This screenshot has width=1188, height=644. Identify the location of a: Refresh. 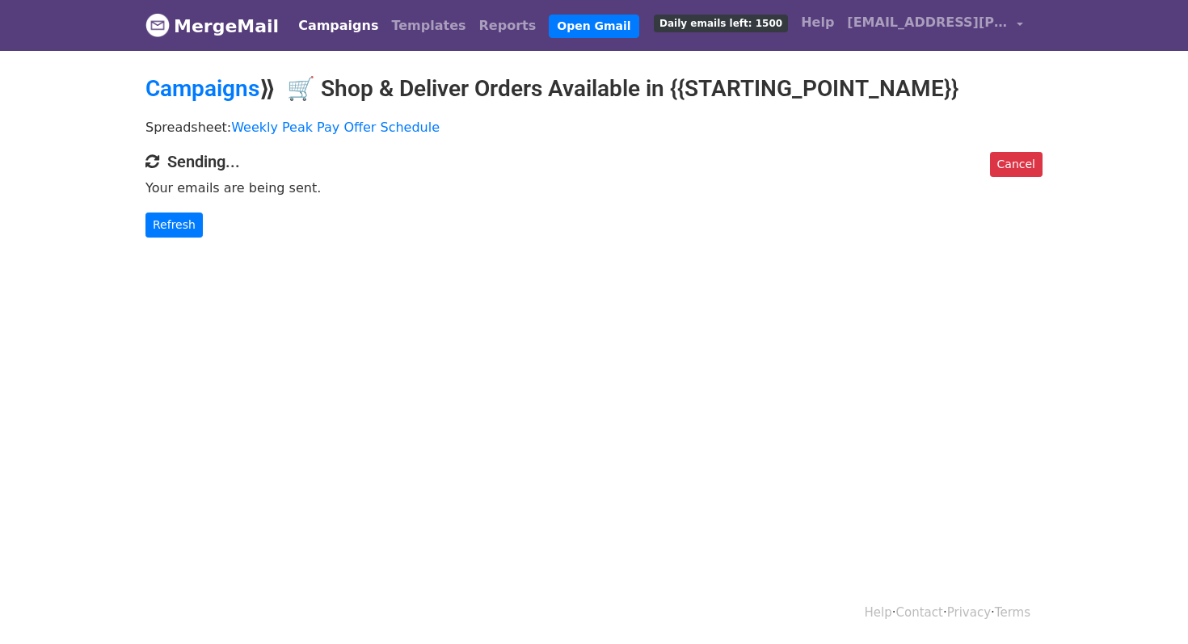
(174, 225).